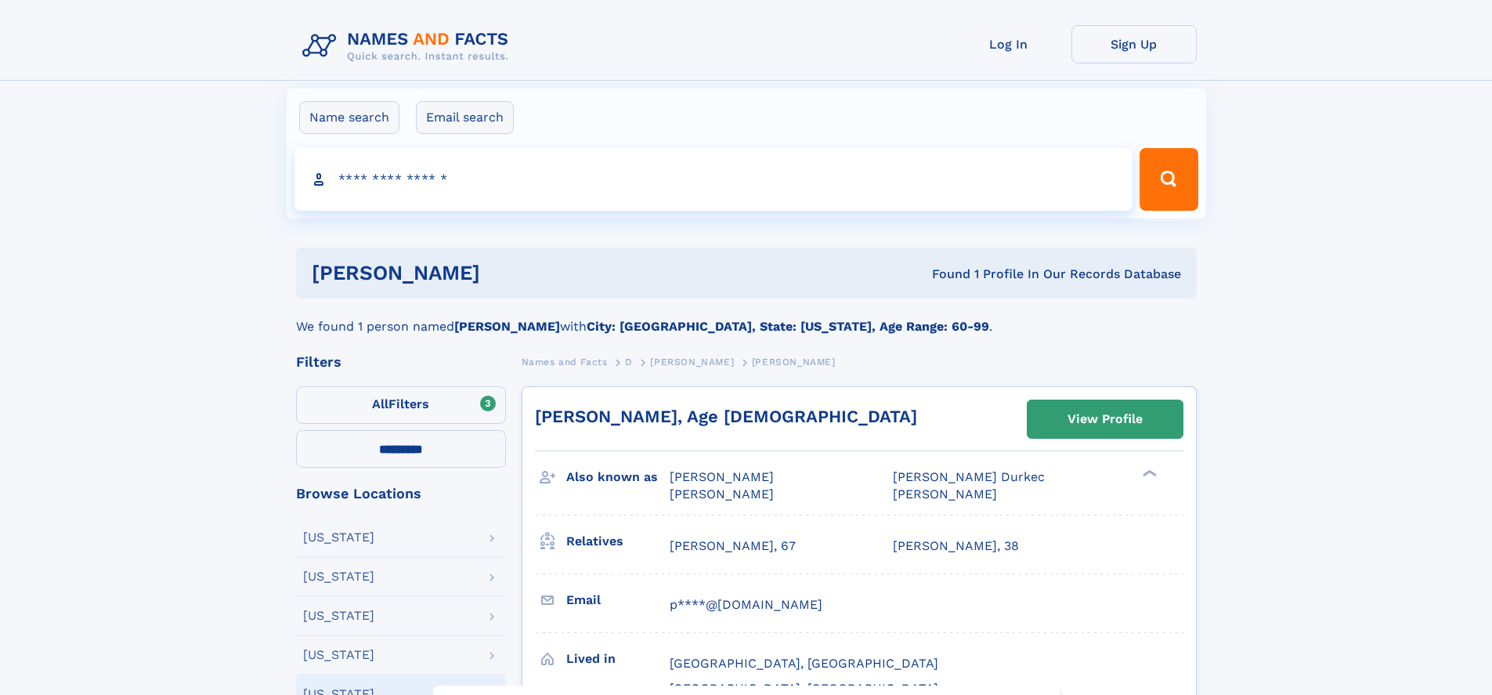 The image size is (1492, 695). What do you see at coordinates (380, 403) in the screenshot?
I see `span: All` at bounding box center [380, 403].